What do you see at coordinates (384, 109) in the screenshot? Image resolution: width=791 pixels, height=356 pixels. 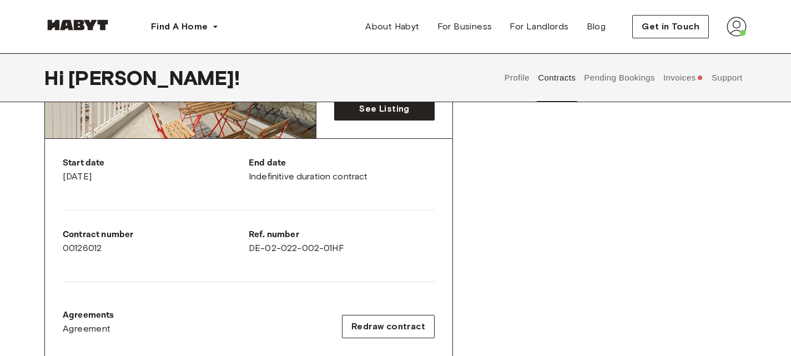 I see `span: See Listing` at bounding box center [384, 109].